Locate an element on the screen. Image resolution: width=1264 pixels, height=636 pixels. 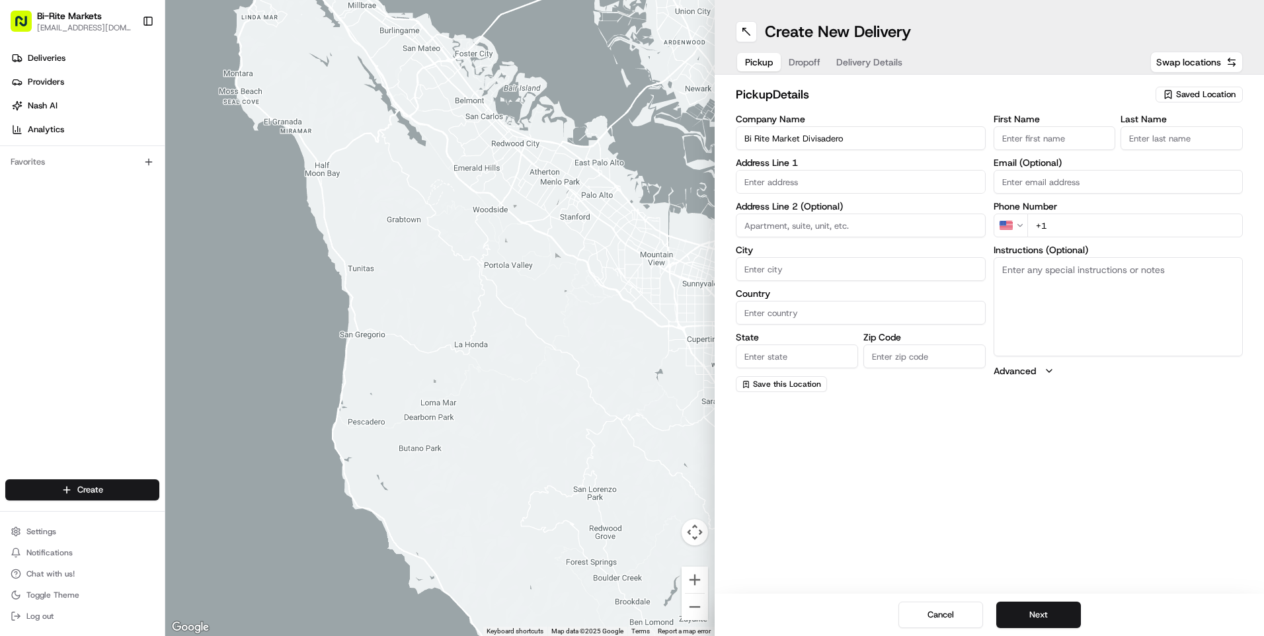
a: 💻API Documentation is located at coordinates (162, 267).